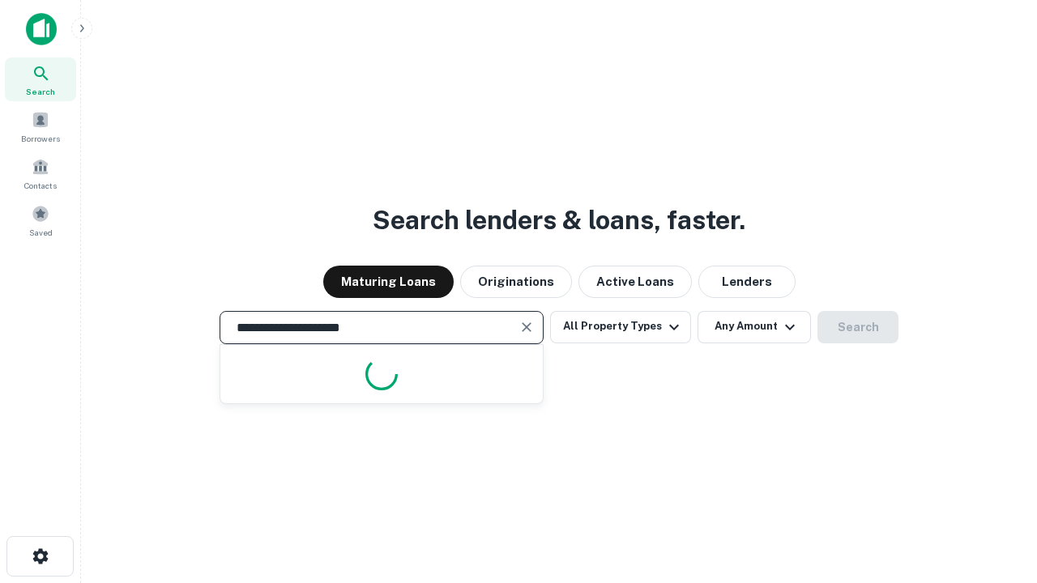 The image size is (1037, 583). Describe the element at coordinates (635, 282) in the screenshot. I see `button: Active Loans` at that location.